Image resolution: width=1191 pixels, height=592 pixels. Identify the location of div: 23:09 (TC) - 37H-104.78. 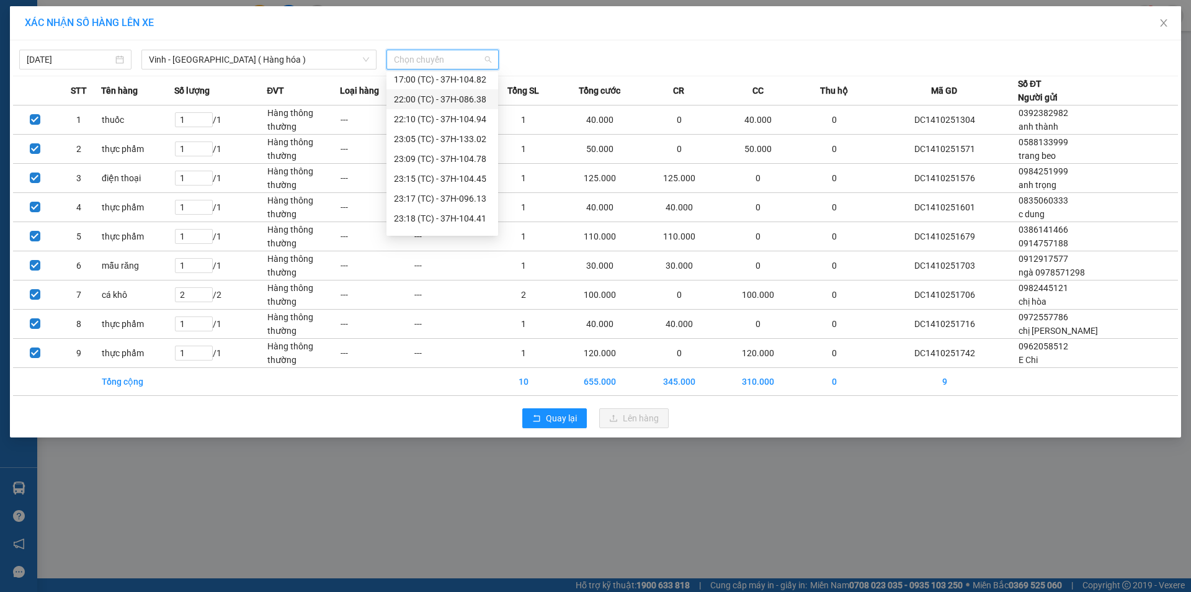
(442, 159).